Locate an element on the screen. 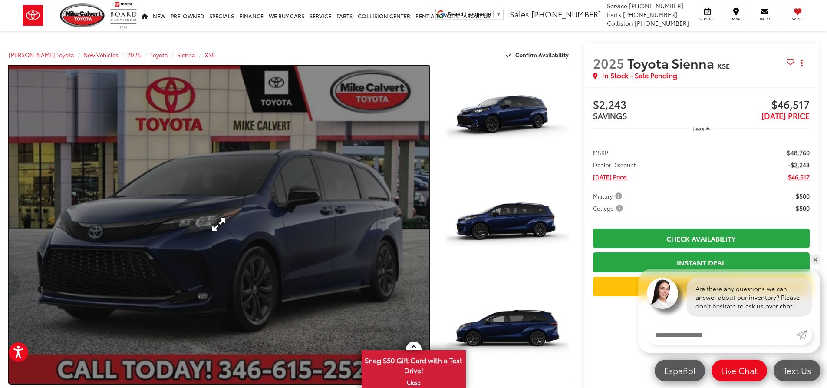  a: Español is located at coordinates (680, 370).